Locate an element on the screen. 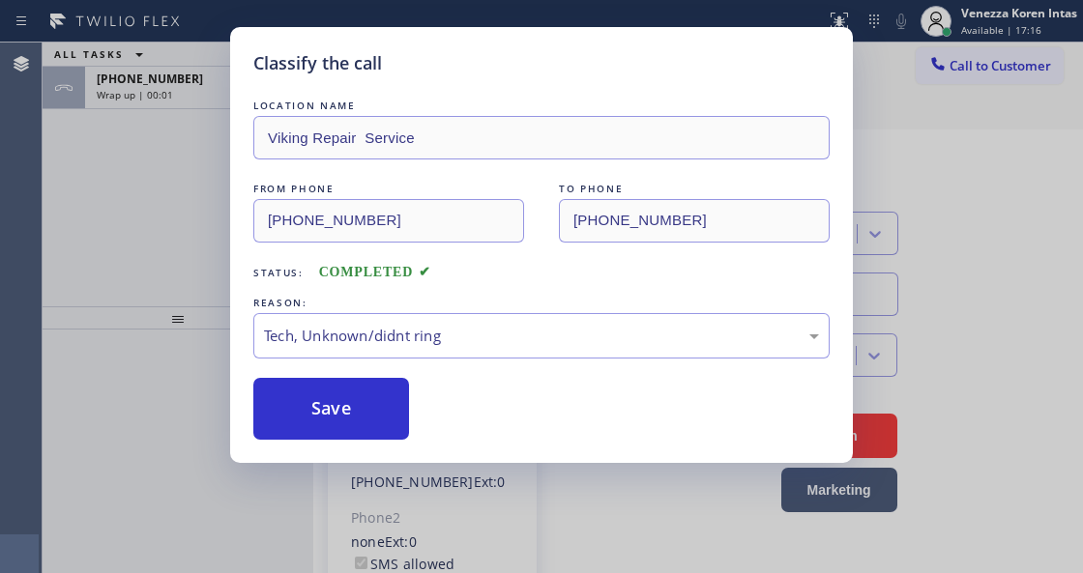 This screenshot has width=1083, height=573. div: Tech, Unknown/didnt ring is located at coordinates (541, 336).